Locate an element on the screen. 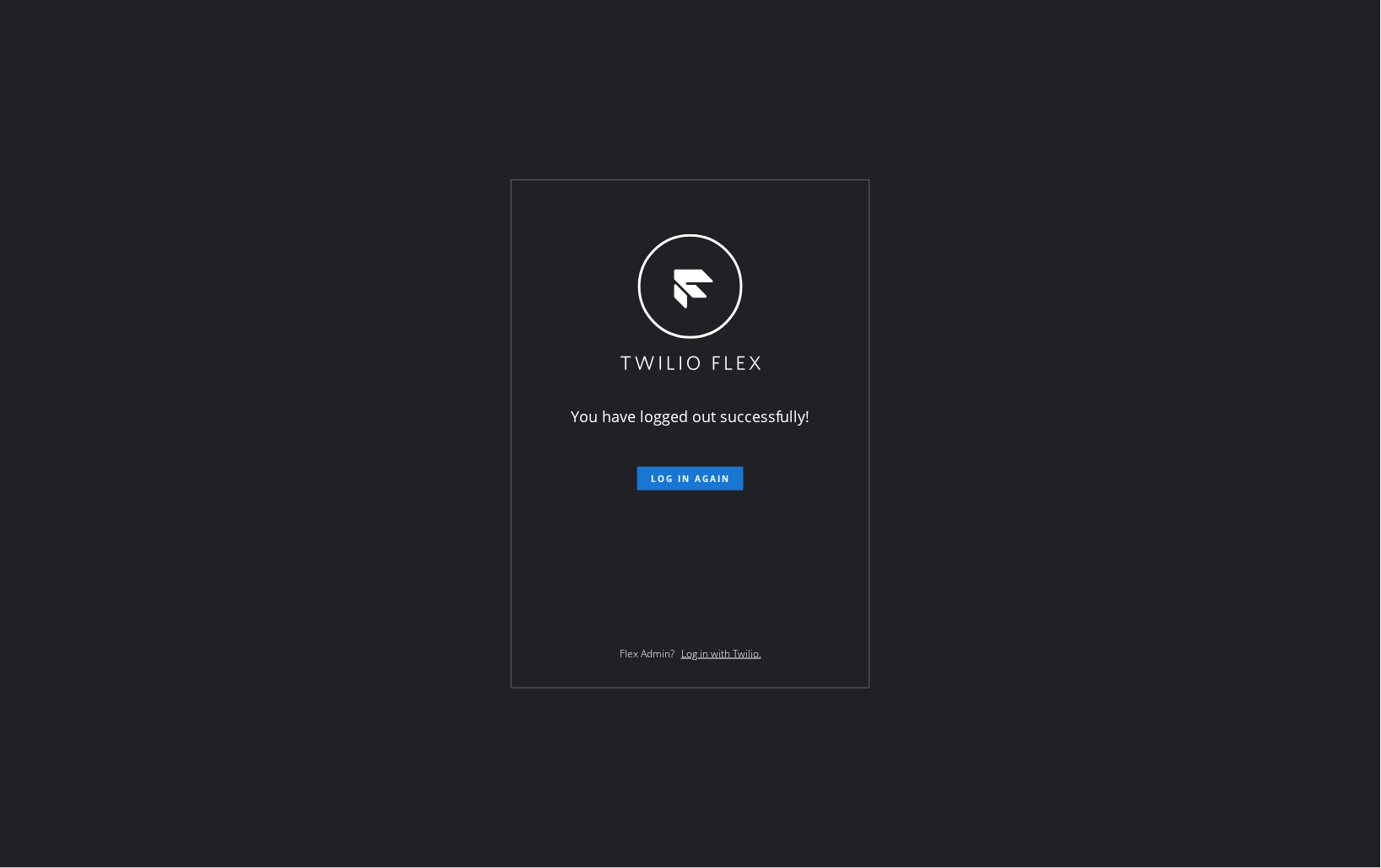  span: Log in again is located at coordinates (690, 479).